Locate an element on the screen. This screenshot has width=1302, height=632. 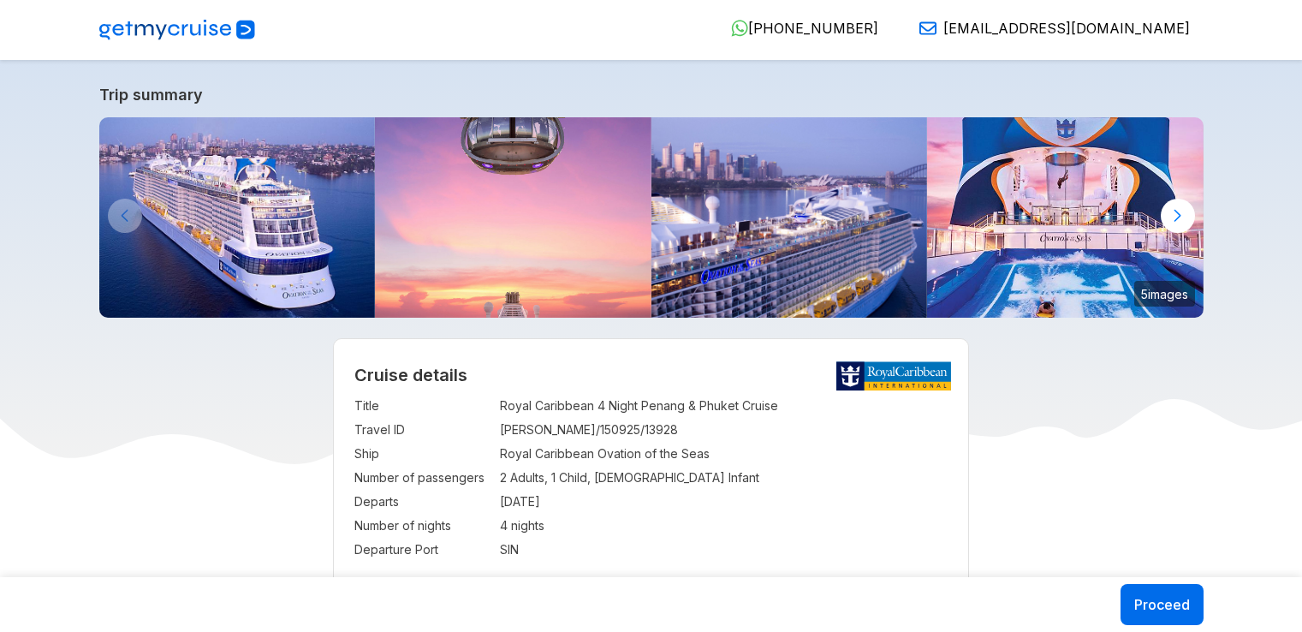
td: SIN is located at coordinates (723, 550).